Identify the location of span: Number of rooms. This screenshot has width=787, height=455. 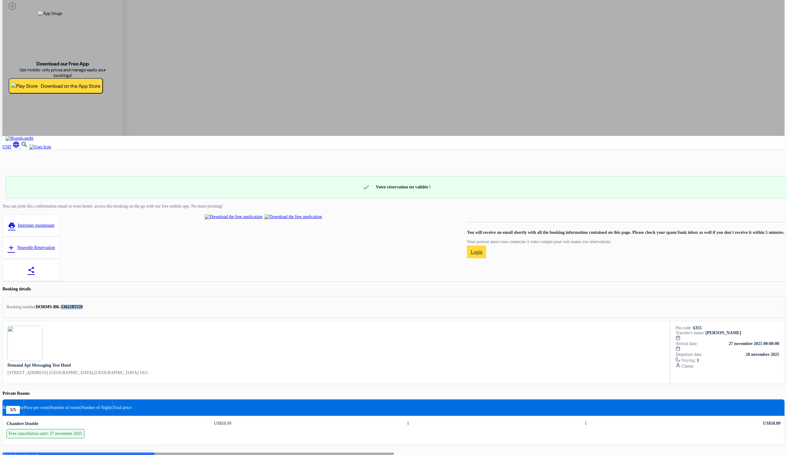
(65, 408).